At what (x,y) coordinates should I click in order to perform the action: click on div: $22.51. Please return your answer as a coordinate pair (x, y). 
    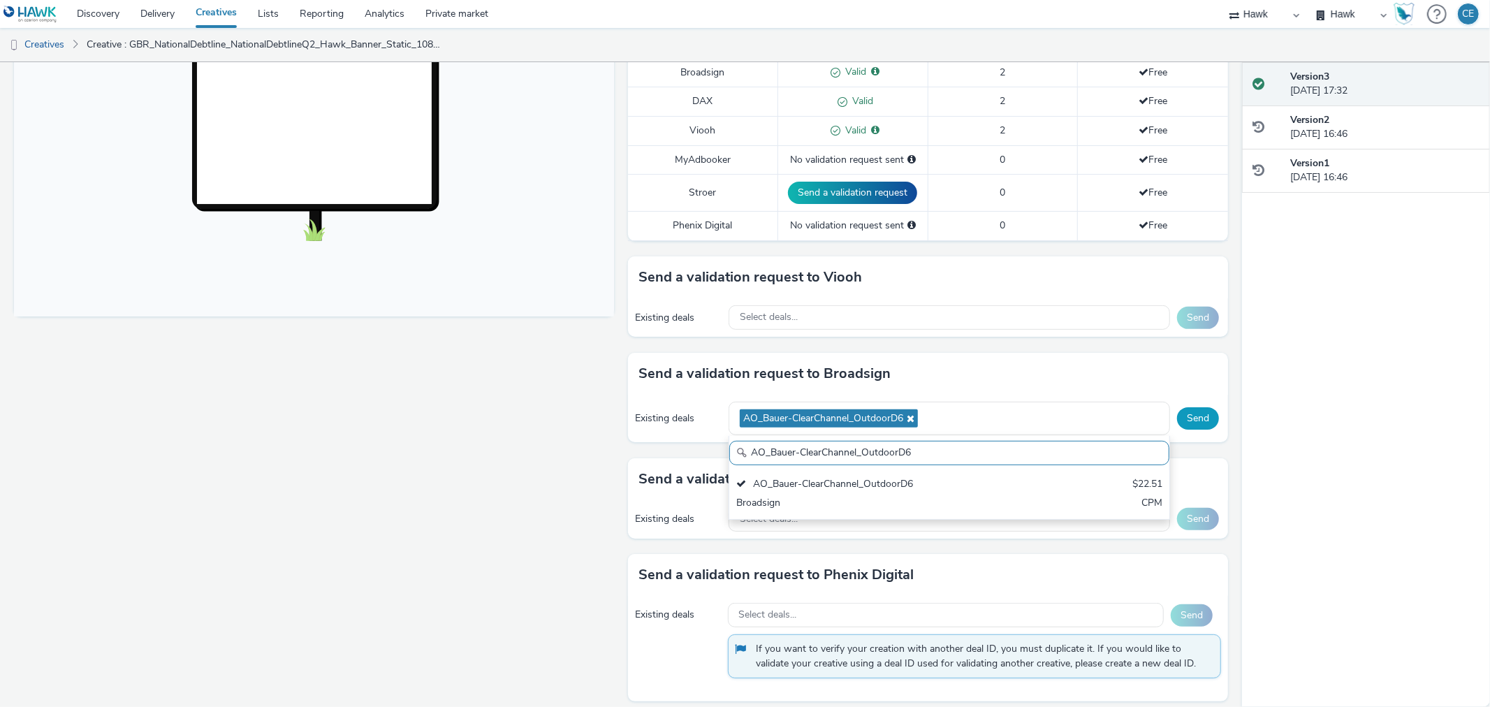
    Looking at the image, I should click on (1147, 485).